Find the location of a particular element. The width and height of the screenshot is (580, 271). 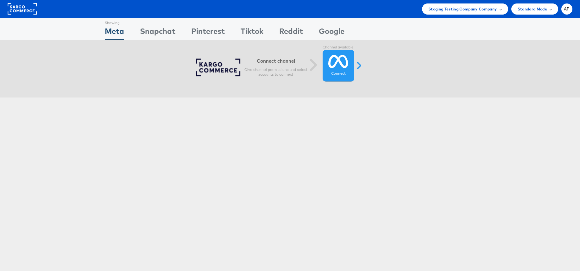

span: Standard Mode is located at coordinates (532, 9).